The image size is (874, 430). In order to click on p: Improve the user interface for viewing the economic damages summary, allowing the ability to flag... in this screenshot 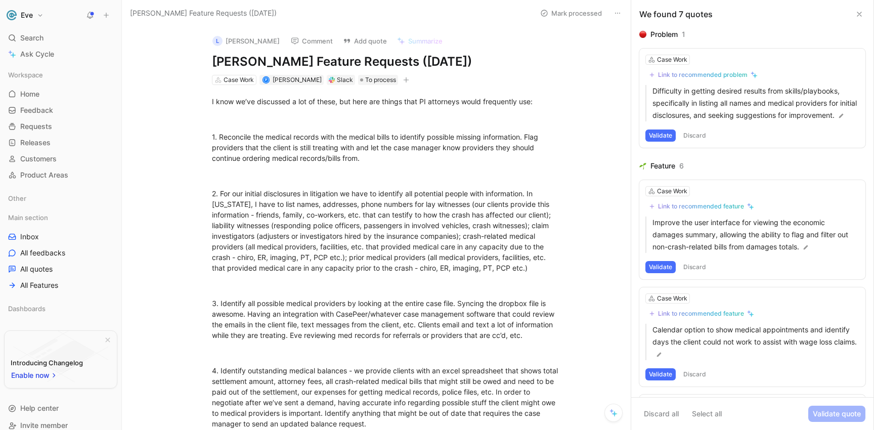, I will do `click(755, 235)`.